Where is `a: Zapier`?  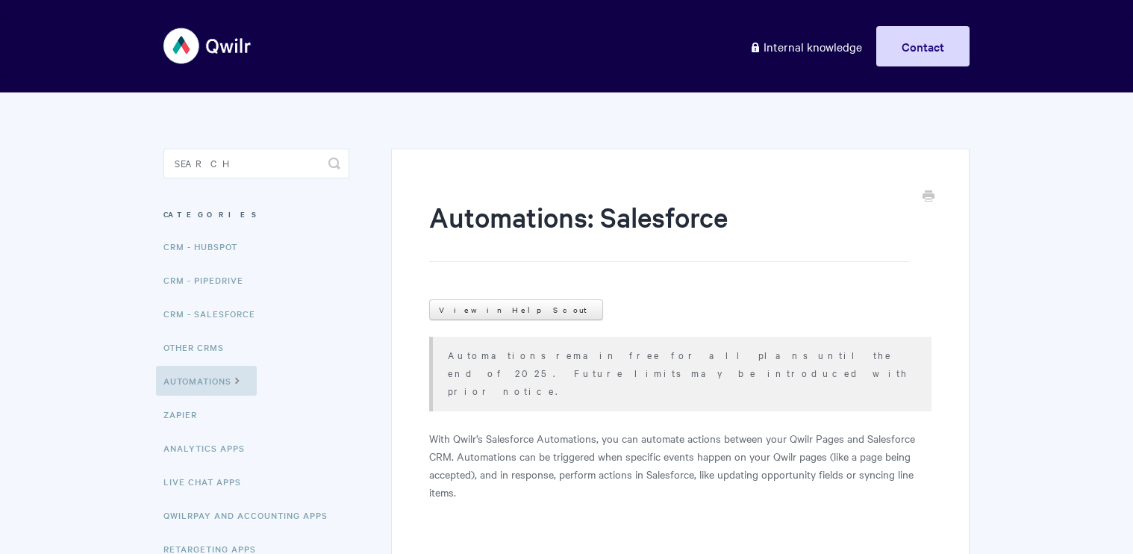 a: Zapier is located at coordinates (186, 414).